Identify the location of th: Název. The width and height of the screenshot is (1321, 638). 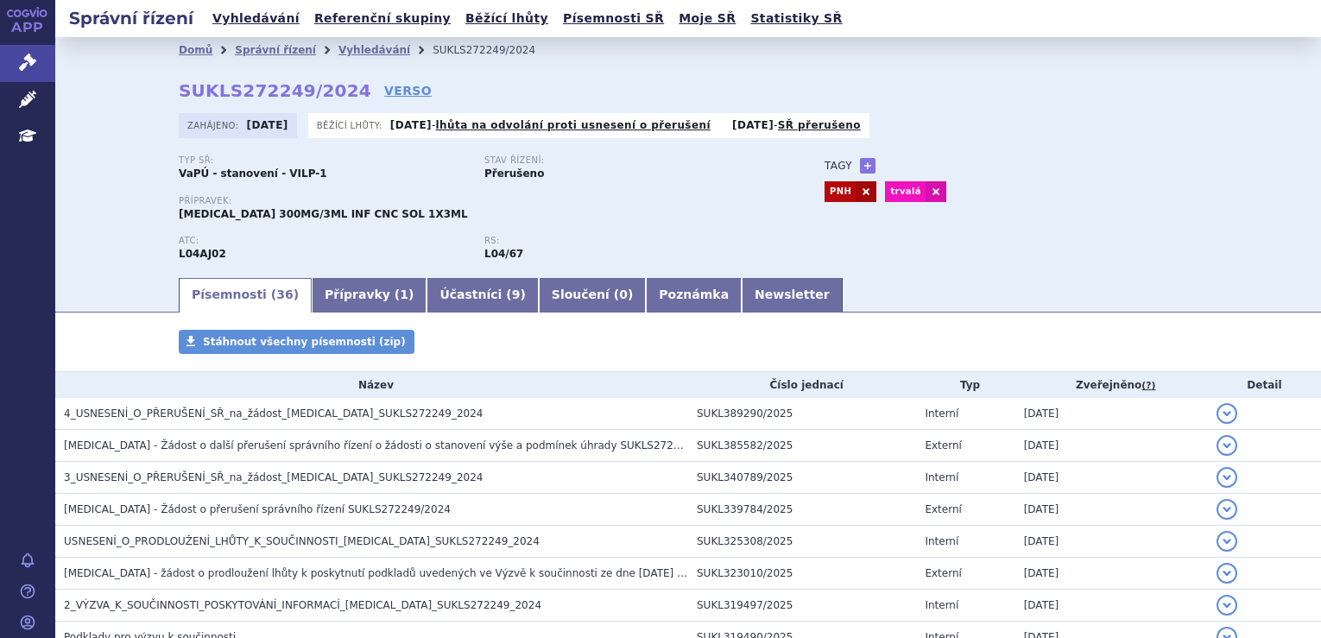
(371, 385).